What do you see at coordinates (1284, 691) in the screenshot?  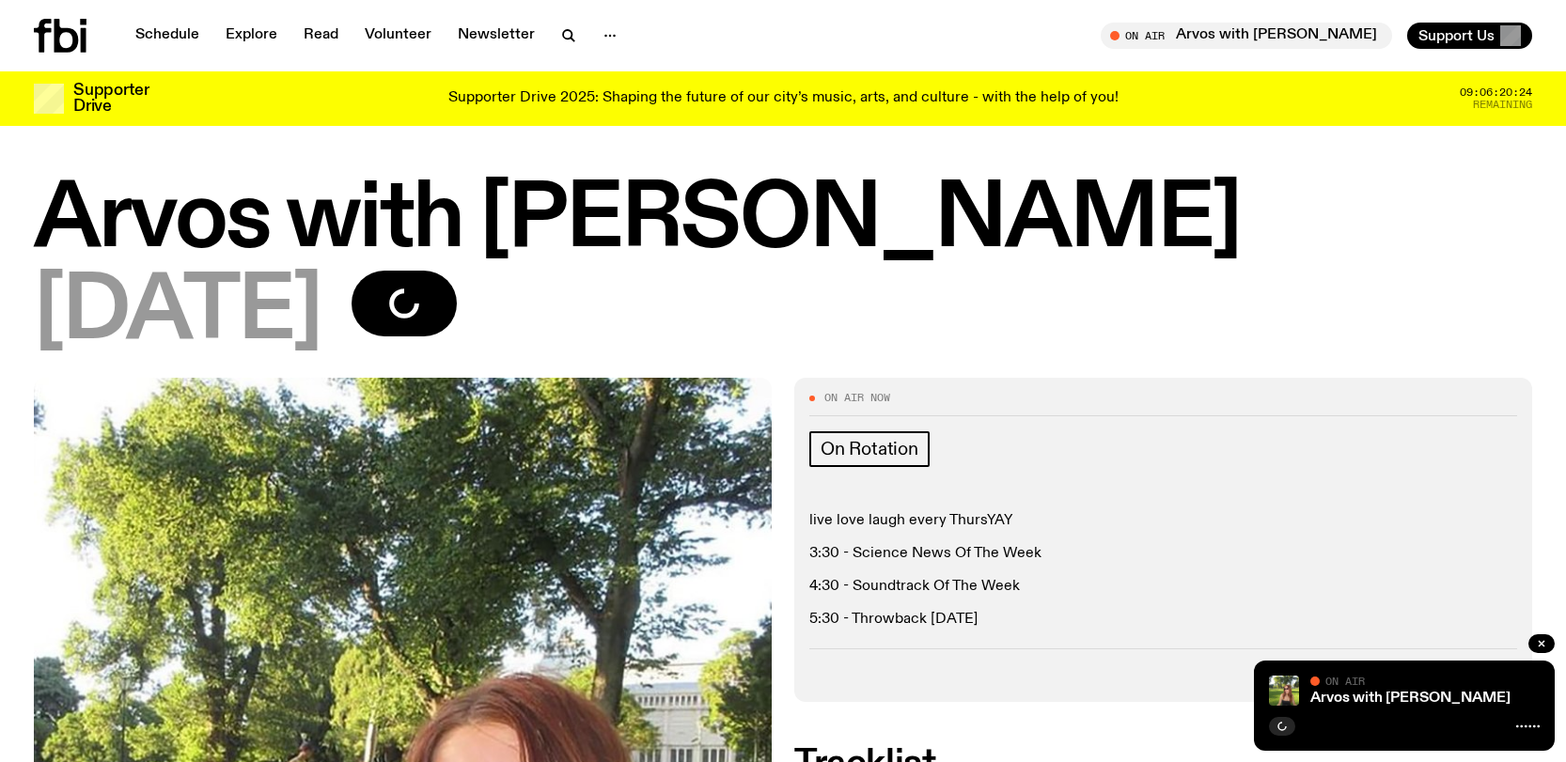 I see `img: Lizzie Bowles is sitting in a bright green field of grass, with dark sunglasses and a black top. ...` at bounding box center [1284, 691].